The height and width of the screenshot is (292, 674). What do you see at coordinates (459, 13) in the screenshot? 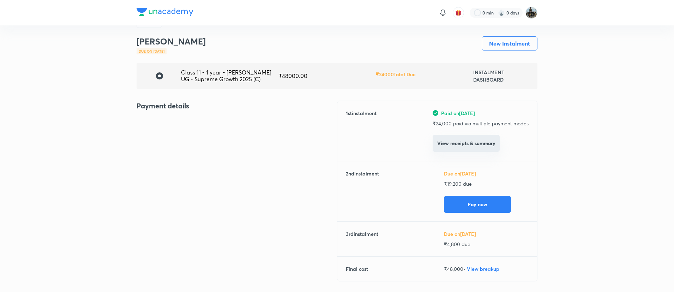
I see `button: avatar` at bounding box center [459, 13].